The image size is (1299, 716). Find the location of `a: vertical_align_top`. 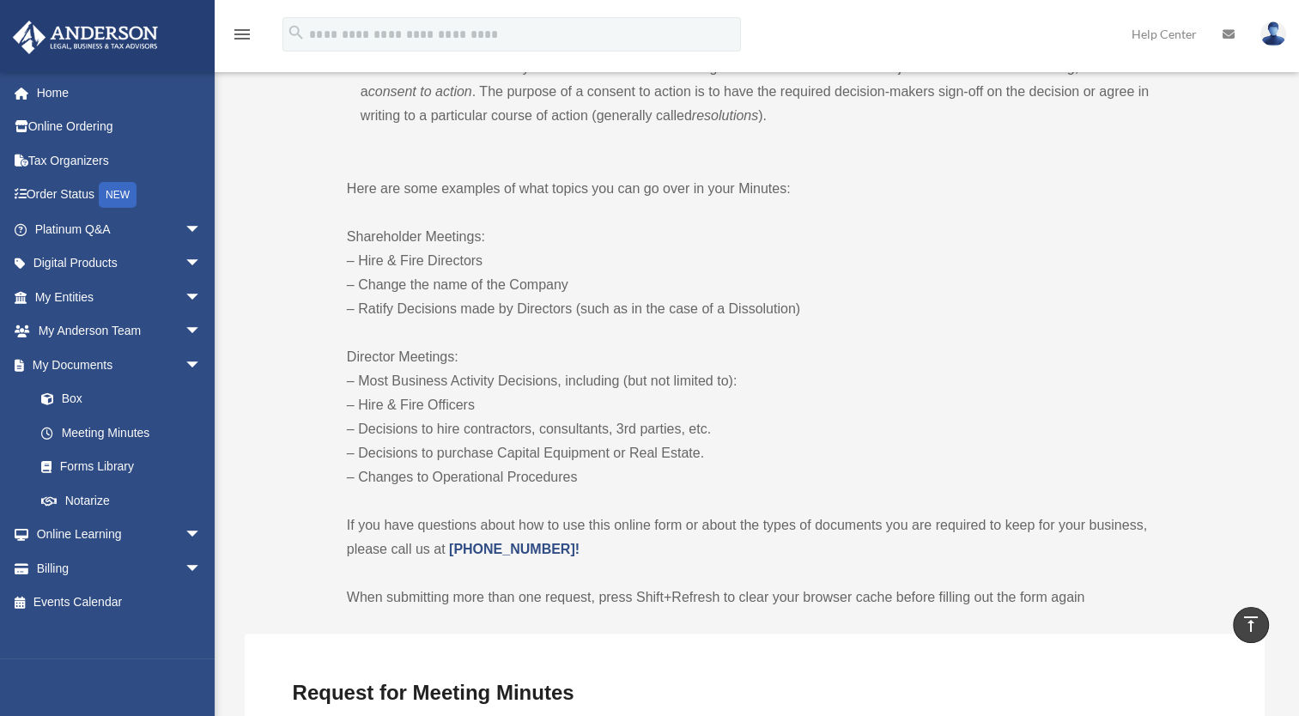

a: vertical_align_top is located at coordinates (1251, 625).